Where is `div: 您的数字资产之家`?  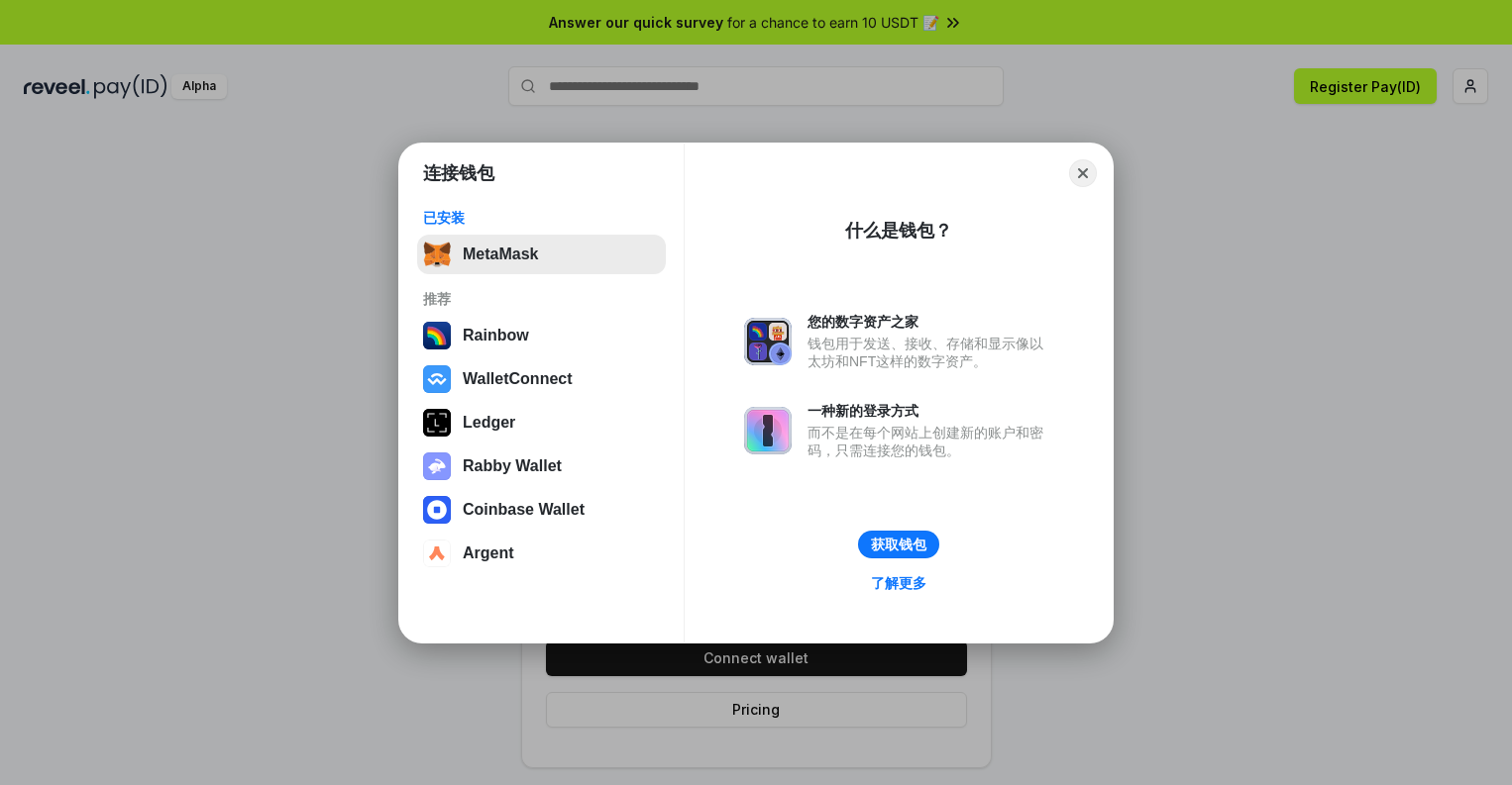
div: 您的数字资产之家 is located at coordinates (930, 322).